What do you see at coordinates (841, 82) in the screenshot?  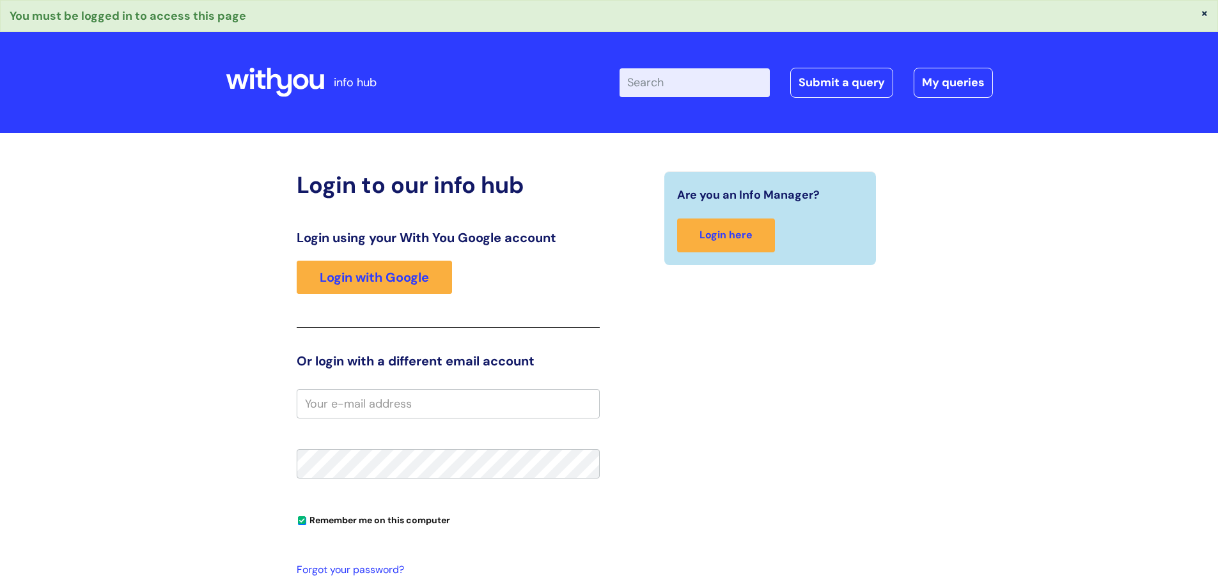 I see `a: Submit a query` at bounding box center [841, 82].